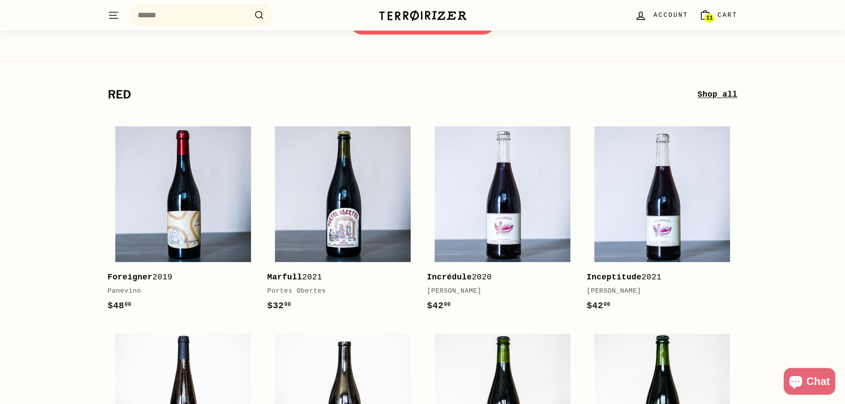 This screenshot has width=845, height=404. What do you see at coordinates (498, 277) in the screenshot?
I see `div: 2020` at bounding box center [498, 277].